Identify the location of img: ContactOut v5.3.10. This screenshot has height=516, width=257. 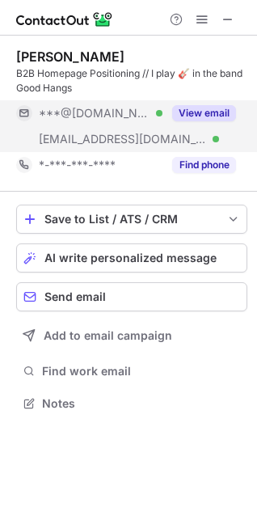
(65, 19).